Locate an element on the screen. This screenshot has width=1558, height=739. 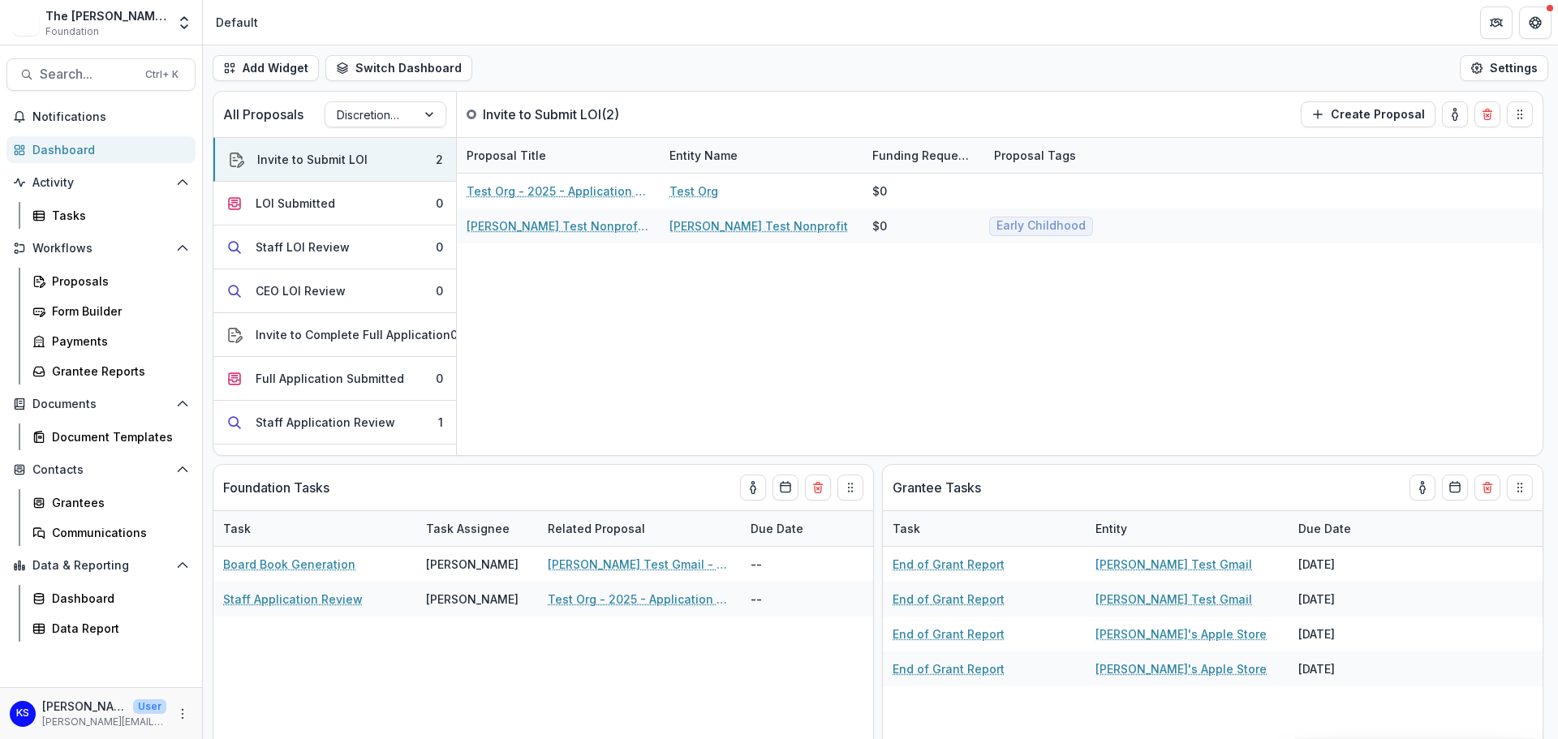
button: Notifications is located at coordinates (101, 117).